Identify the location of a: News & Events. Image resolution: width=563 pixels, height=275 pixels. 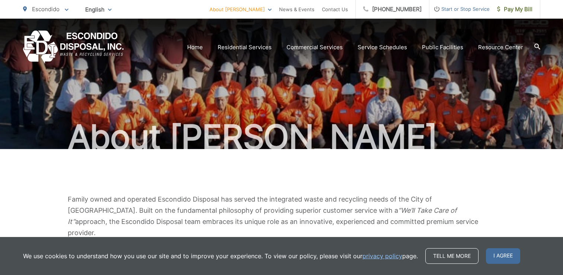
(297, 9).